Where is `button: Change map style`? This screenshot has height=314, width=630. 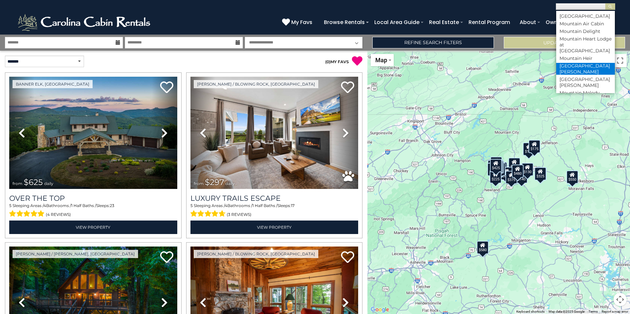
button: Change map style is located at coordinates (382, 60).